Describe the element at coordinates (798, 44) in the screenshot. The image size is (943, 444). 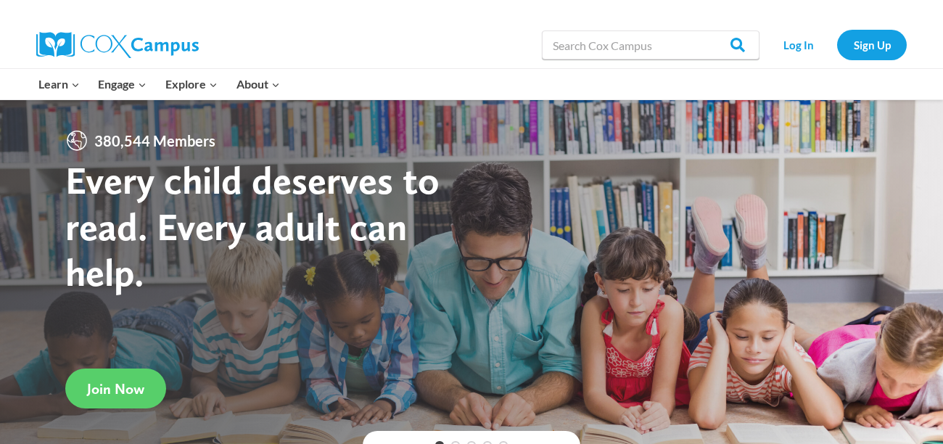
I see `a: Log In` at that location.